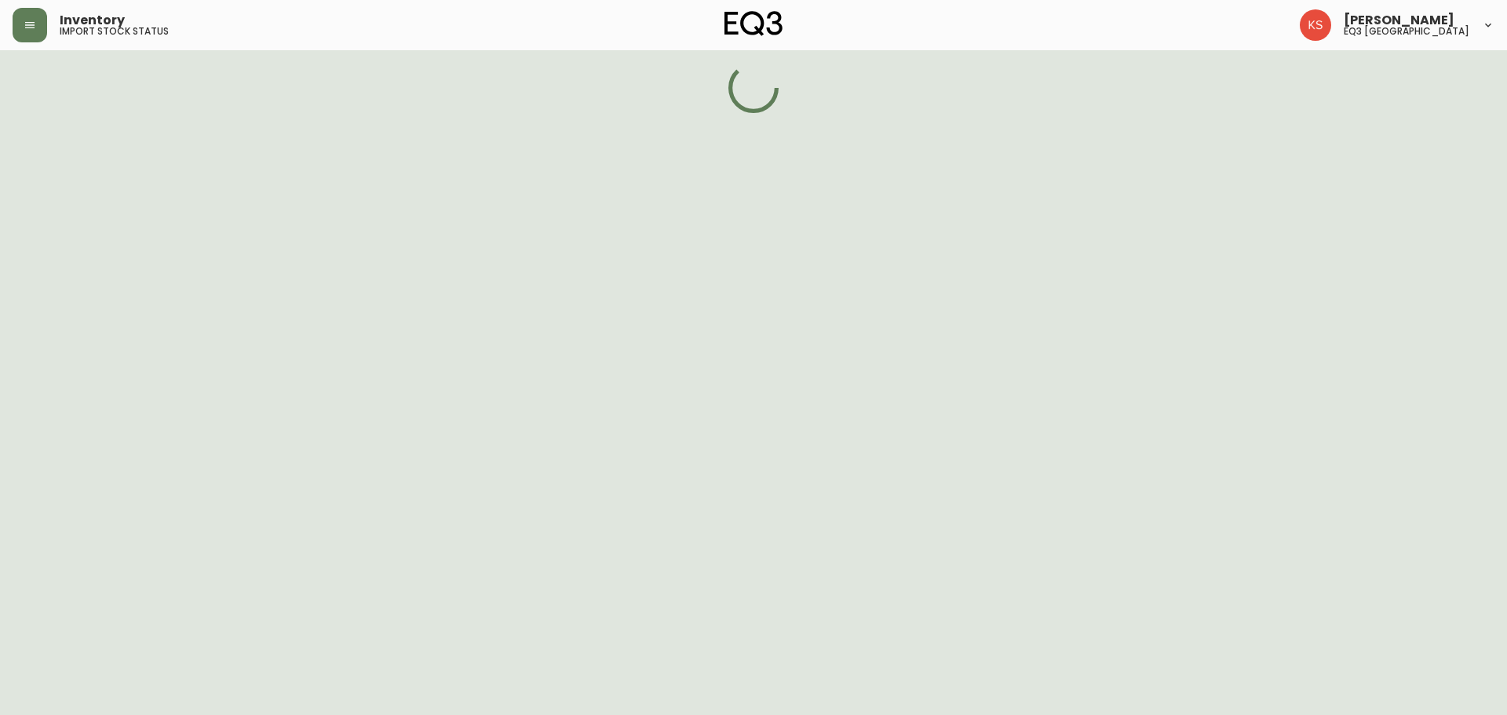 Image resolution: width=1507 pixels, height=715 pixels. I want to click on span: Inventory, so click(92, 20).